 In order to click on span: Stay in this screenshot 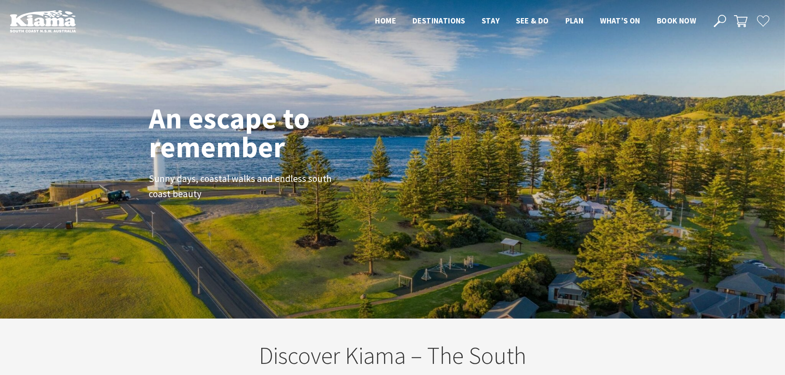, I will do `click(491, 21)`.